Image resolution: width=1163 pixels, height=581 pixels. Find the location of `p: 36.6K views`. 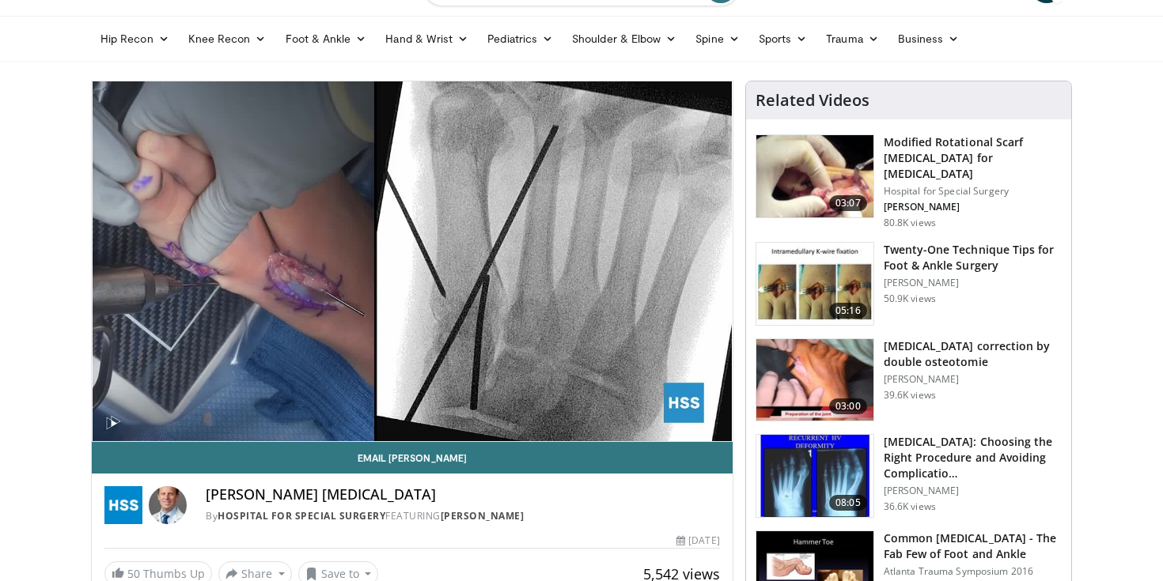

p: 36.6K views is located at coordinates (910, 507).